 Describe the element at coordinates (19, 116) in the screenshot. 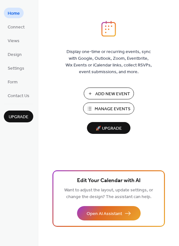

I see `button: Upgrade` at that location.